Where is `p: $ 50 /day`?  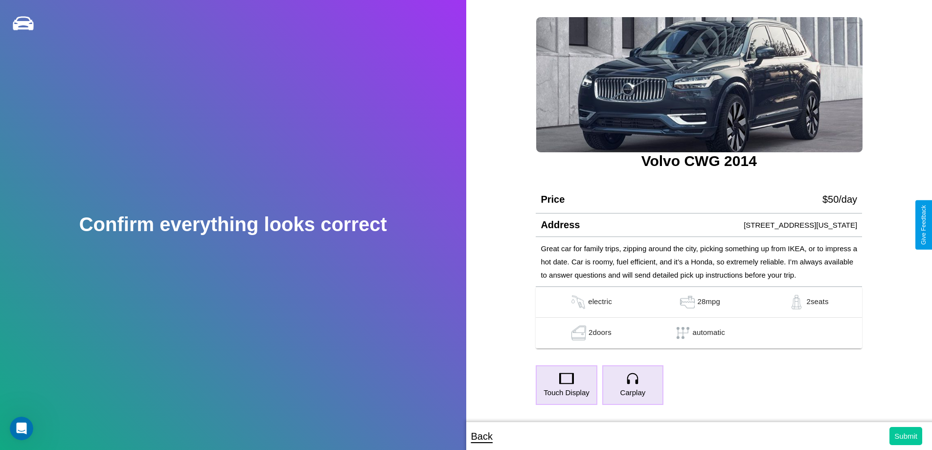
p: $ 50 /day is located at coordinates (839, 199).